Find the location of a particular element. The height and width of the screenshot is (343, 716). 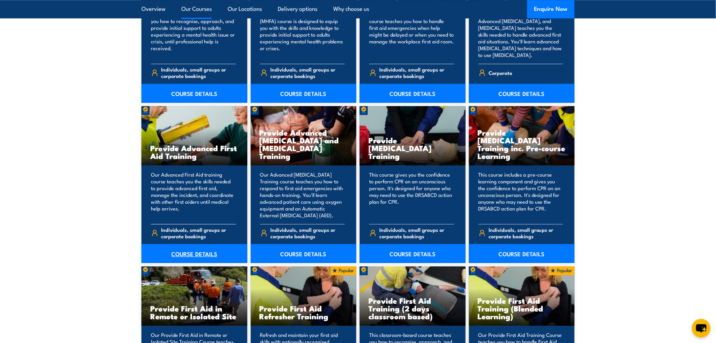

h3: Provide First Aid Refresher Training is located at coordinates (304, 312).